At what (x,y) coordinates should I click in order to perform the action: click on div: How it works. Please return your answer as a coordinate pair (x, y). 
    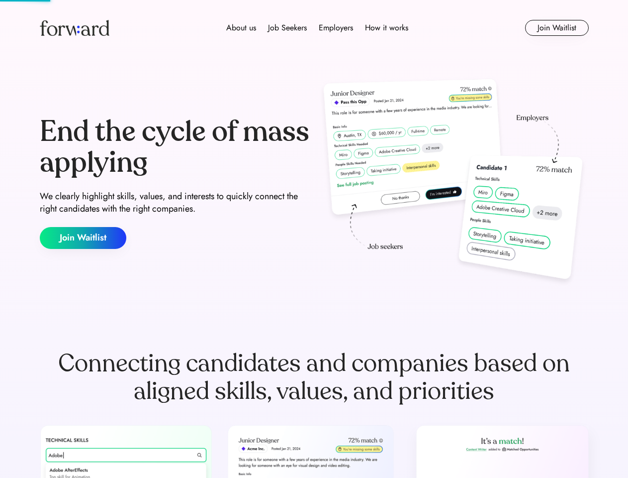
    Looking at the image, I should click on (387, 28).